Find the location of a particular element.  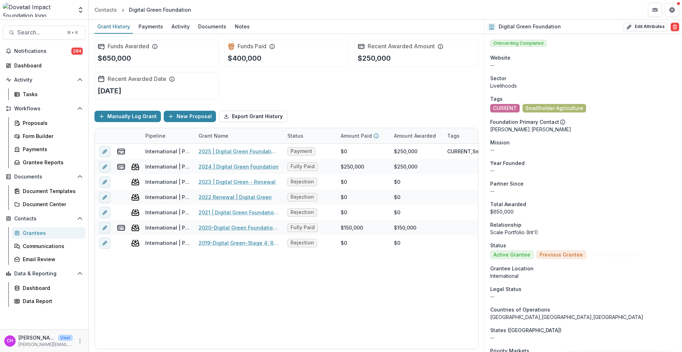

button: Notifications284 is located at coordinates (44, 51).